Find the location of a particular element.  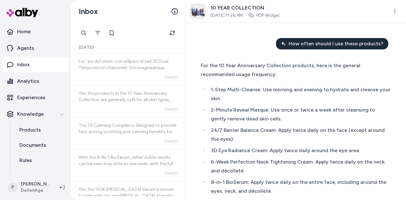

p: Knowledge is located at coordinates (30, 114).